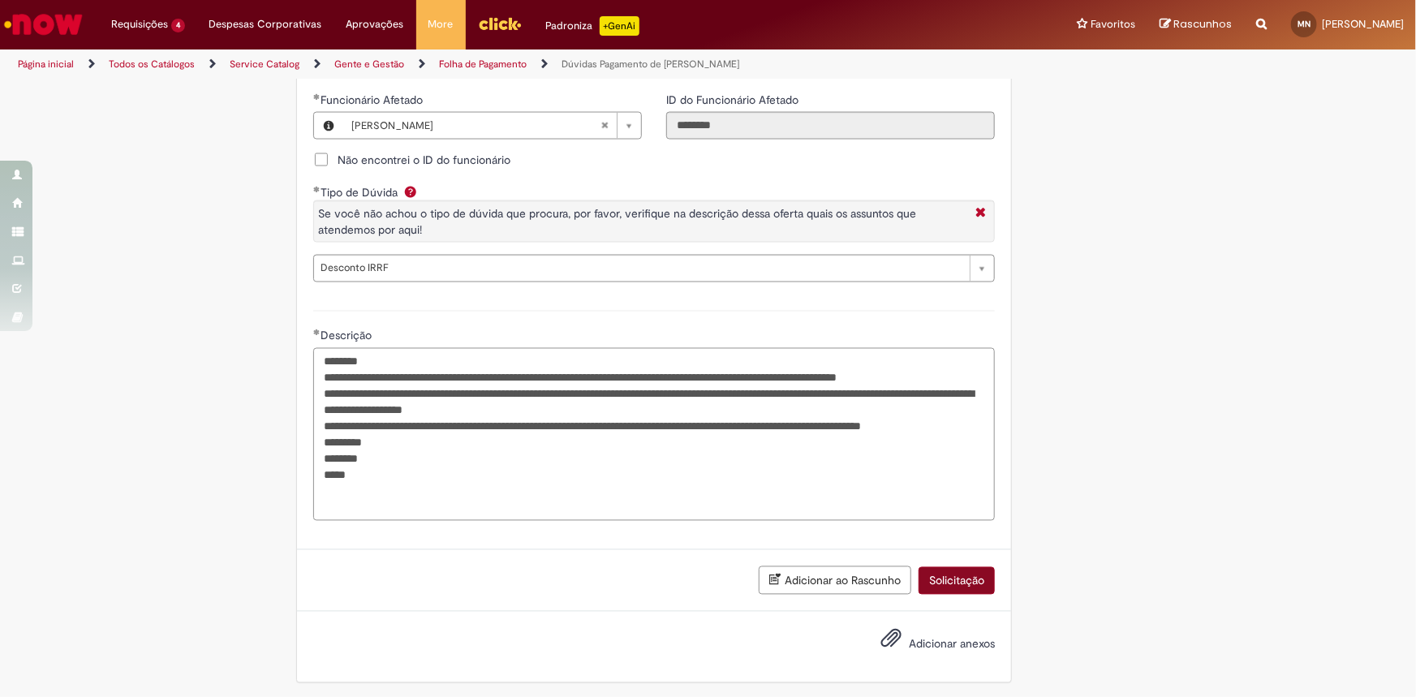 The width and height of the screenshot is (1416, 697). What do you see at coordinates (152, 64) in the screenshot?
I see `a: Todos os Catálogos` at bounding box center [152, 64].